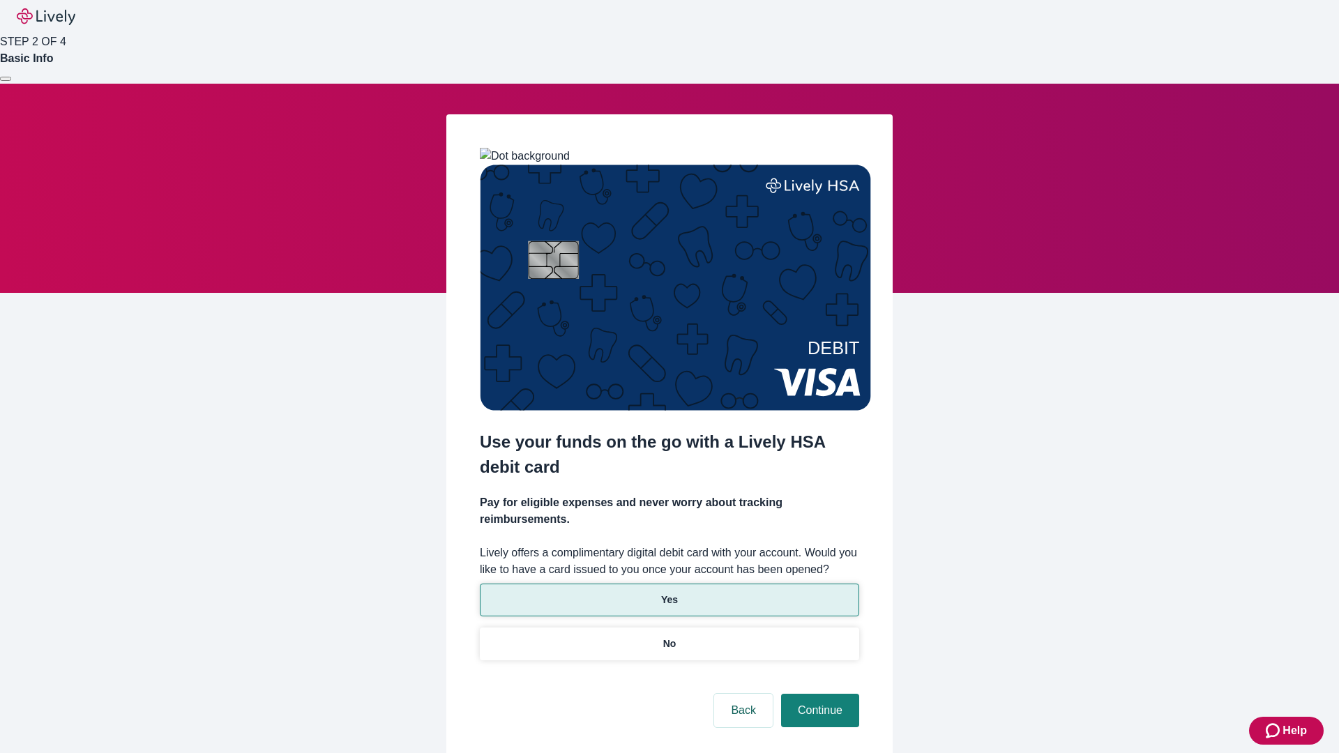  I want to click on button: Yes, so click(670, 600).